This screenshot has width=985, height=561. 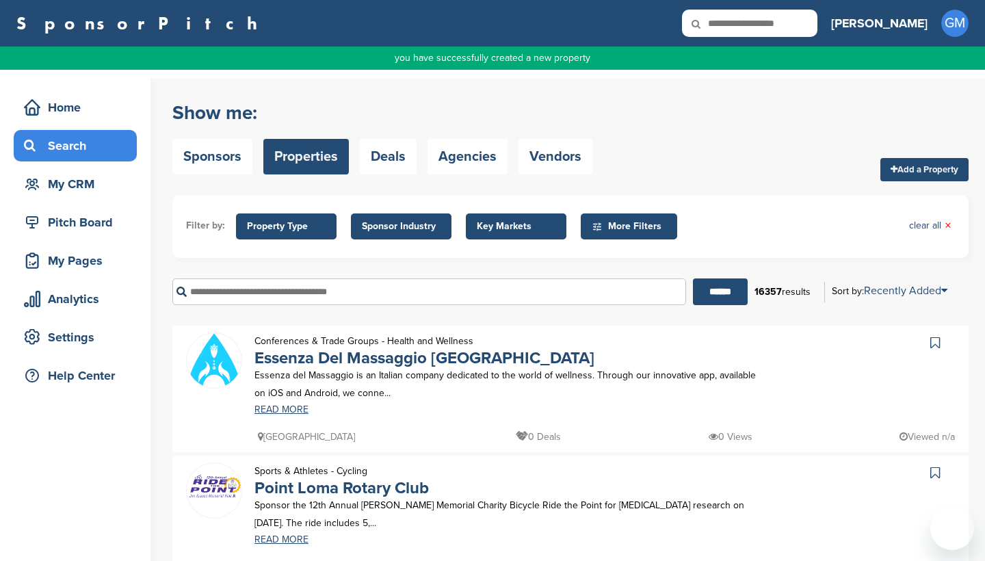 What do you see at coordinates (955, 23) in the screenshot?
I see `span: GM` at bounding box center [955, 23].